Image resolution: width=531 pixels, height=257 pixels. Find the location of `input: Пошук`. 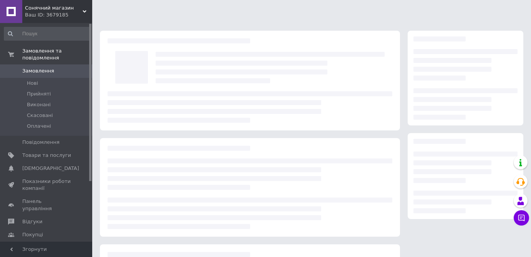

input: Пошук is located at coordinates (47, 34).